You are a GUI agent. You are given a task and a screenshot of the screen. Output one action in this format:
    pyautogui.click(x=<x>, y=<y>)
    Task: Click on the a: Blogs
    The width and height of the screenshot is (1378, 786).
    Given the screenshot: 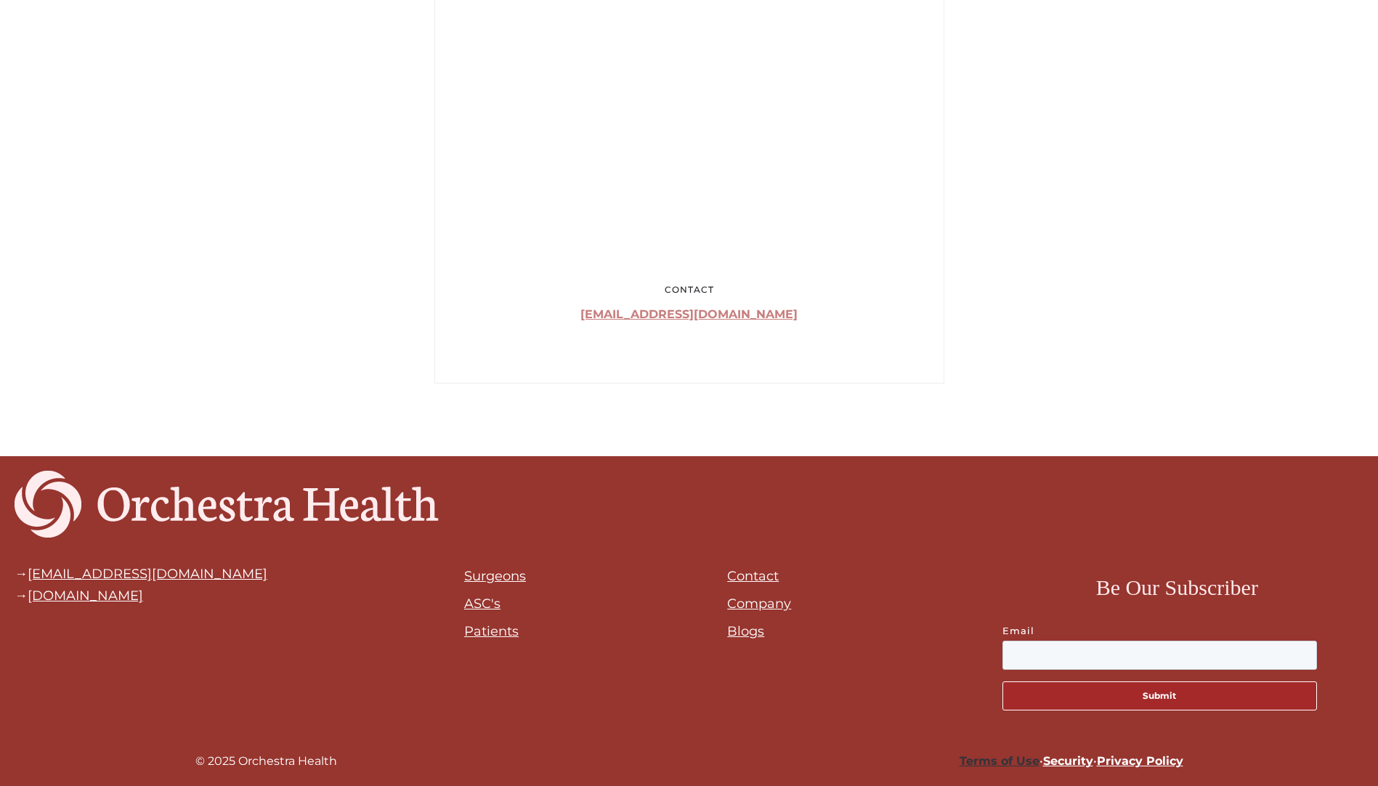 What is the action you would take?
    pyautogui.click(x=745, y=631)
    